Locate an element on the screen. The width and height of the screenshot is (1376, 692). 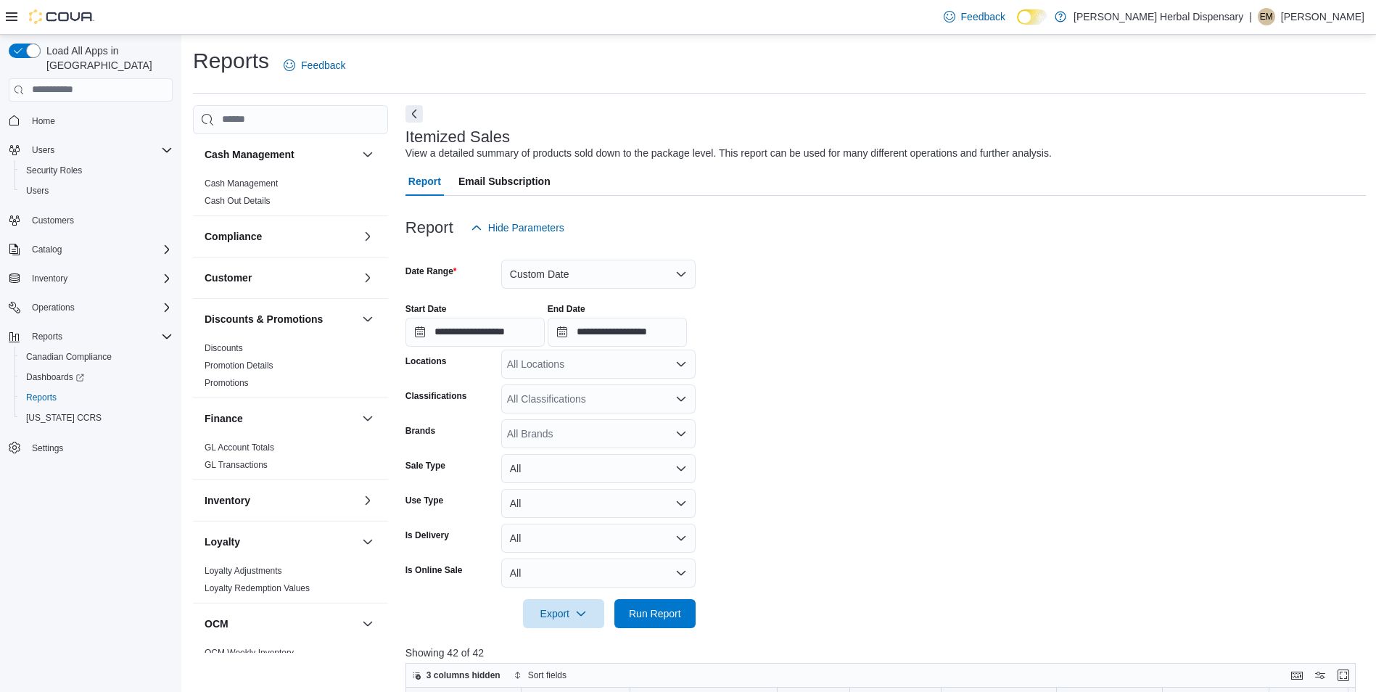
h1: Reports is located at coordinates (231, 61).